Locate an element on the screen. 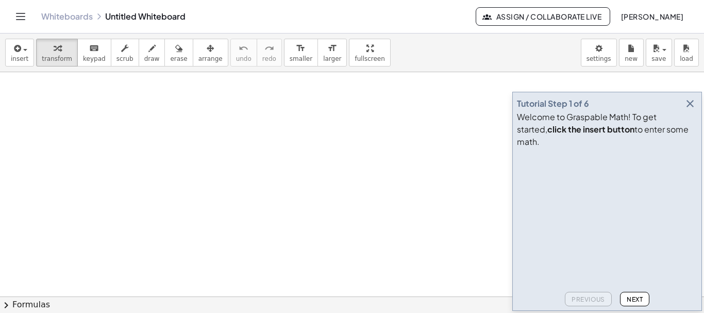 The height and width of the screenshot is (313, 704). div: Welcome to Graspable Math! To get started, to enter some math. is located at coordinates (607, 129).